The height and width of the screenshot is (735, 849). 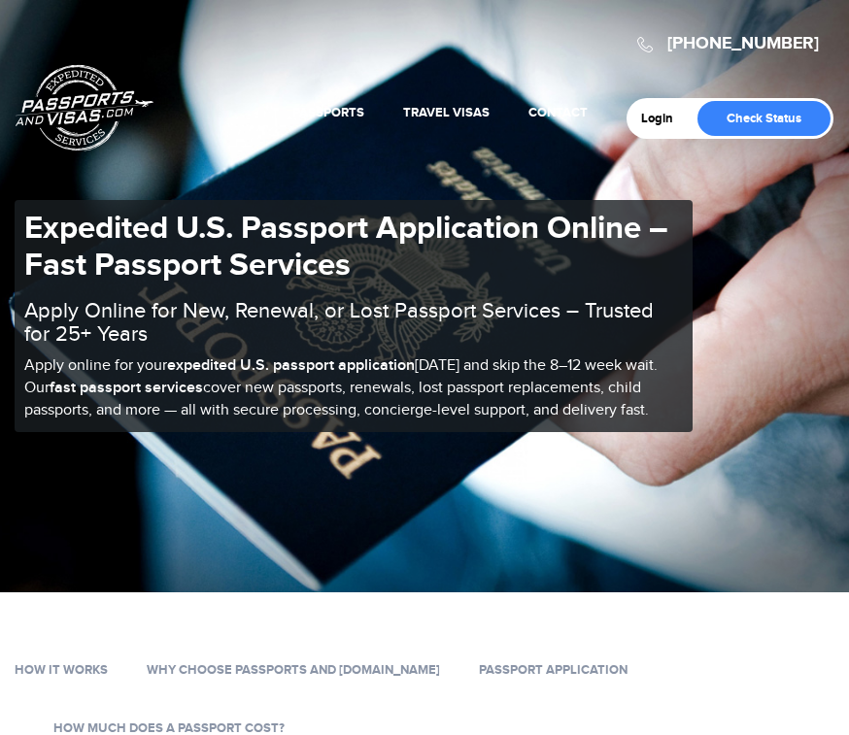 I want to click on h2: Apply Online for New, Renewal, or Lost Passport Services – Trusted for 25+ Years, so click(x=353, y=322).